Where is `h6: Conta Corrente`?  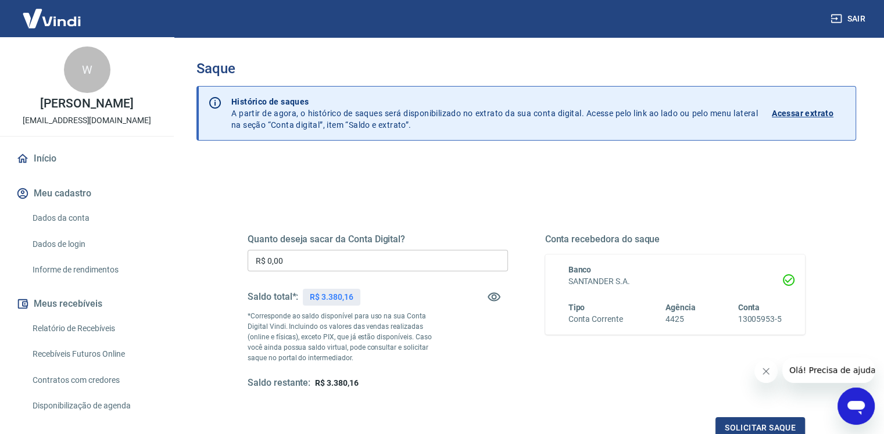 h6: Conta Corrente is located at coordinates (596, 319).